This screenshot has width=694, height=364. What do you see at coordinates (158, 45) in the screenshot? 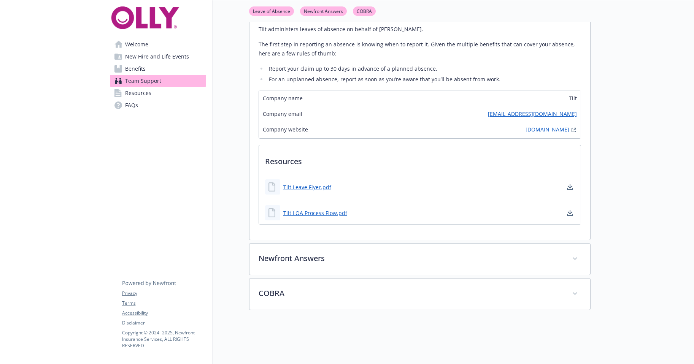
I see `a: Welcome` at bounding box center [158, 45].